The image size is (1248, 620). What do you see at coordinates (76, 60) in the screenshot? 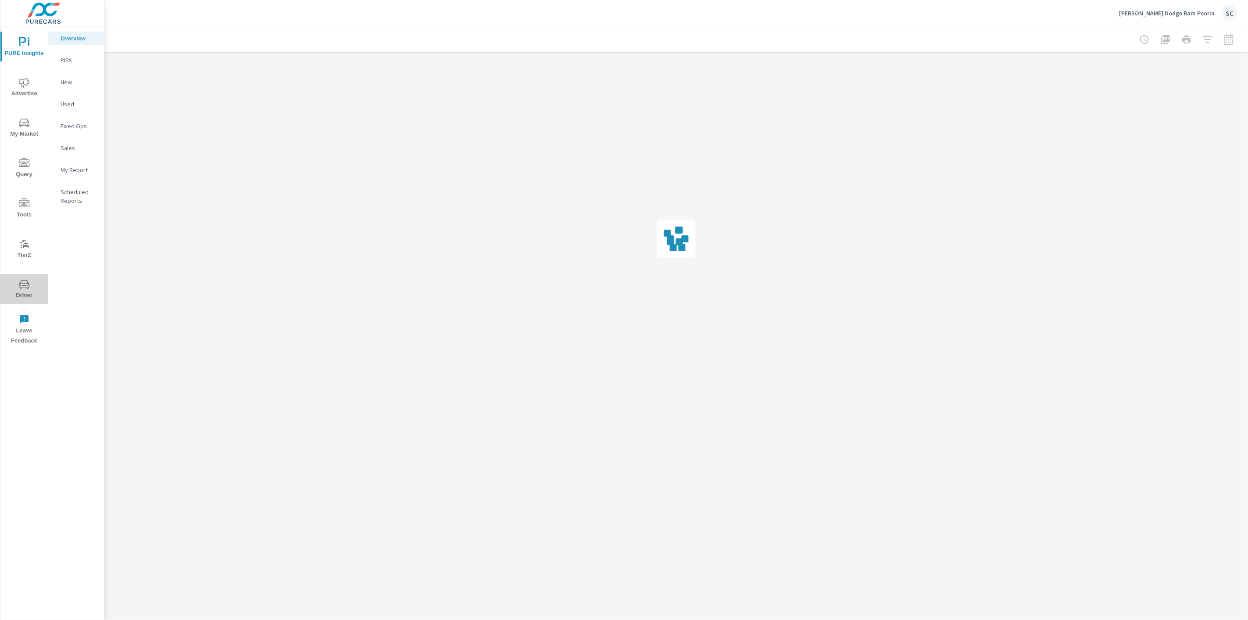
I see `div: PIPA` at bounding box center [76, 60].